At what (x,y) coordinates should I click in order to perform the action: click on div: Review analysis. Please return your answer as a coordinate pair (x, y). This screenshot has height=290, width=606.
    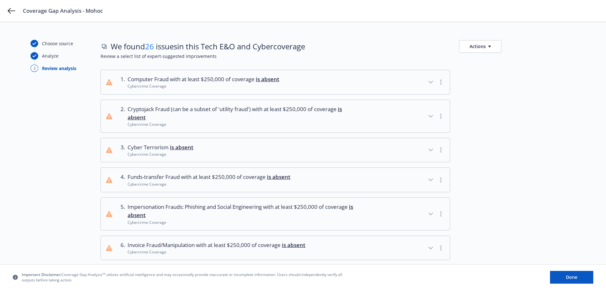
    Looking at the image, I should click on (59, 68).